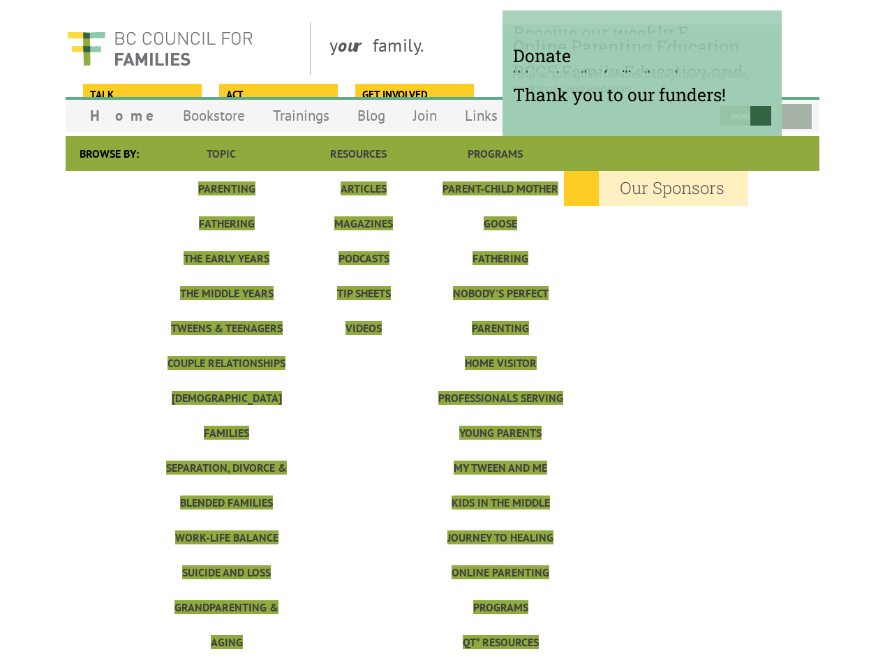 This screenshot has width=885, height=670. I want to click on a: Talk Share your story, so click(141, 94).